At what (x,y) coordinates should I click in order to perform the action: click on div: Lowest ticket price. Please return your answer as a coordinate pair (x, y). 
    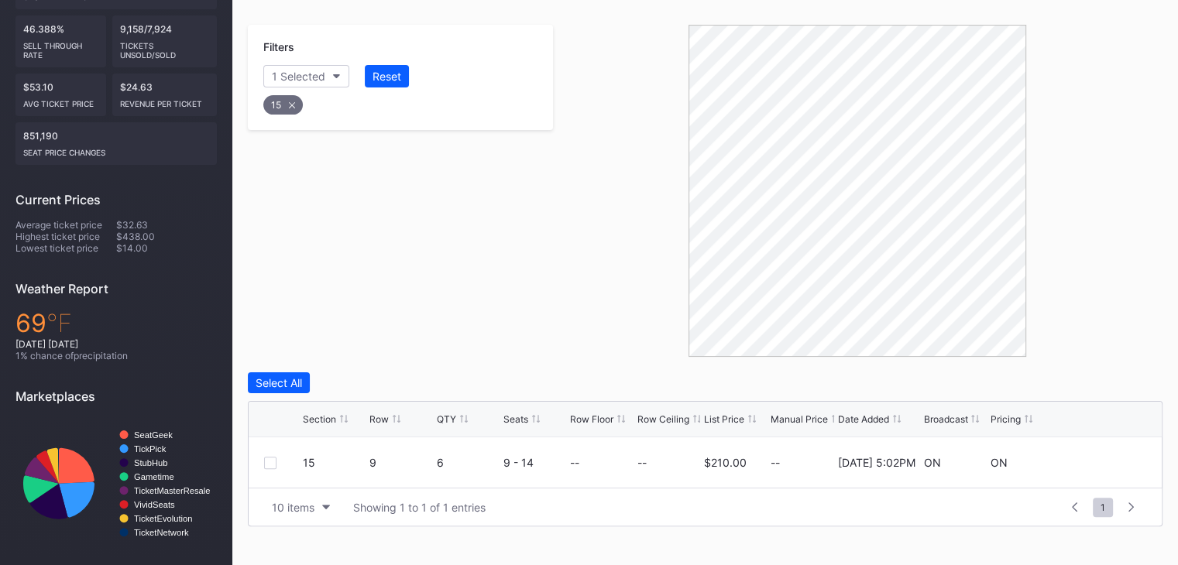
    Looking at the image, I should click on (66, 248).